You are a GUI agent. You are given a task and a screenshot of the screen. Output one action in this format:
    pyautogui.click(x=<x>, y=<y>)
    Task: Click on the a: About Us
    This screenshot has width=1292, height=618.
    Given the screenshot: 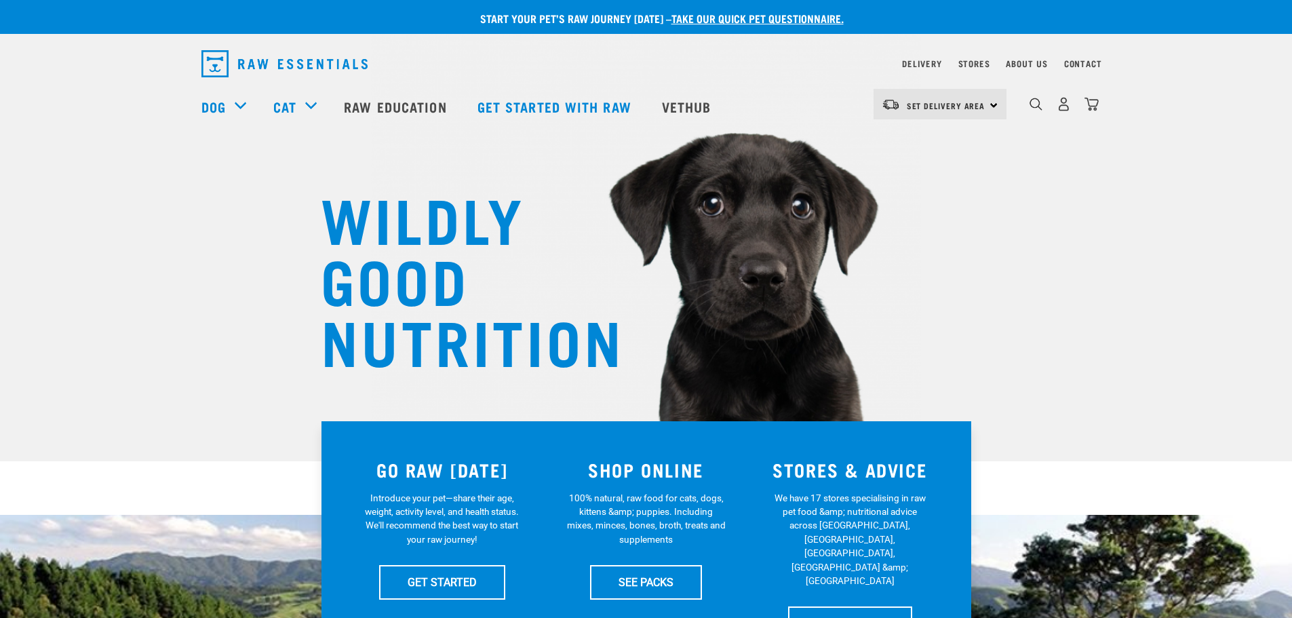 What is the action you would take?
    pyautogui.click(x=1026, y=63)
    